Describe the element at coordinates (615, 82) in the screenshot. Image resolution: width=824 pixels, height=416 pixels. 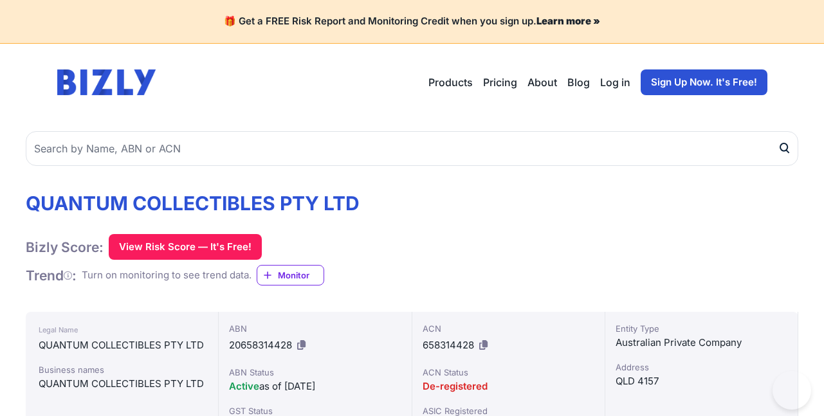
I see `a: Log in` at that location.